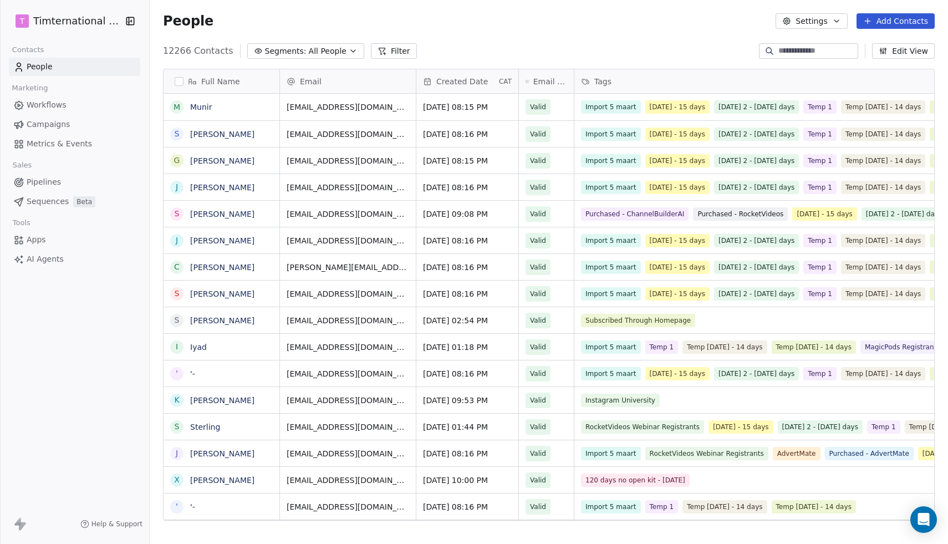 The height and width of the screenshot is (544, 948). I want to click on span: Email, so click(311, 82).